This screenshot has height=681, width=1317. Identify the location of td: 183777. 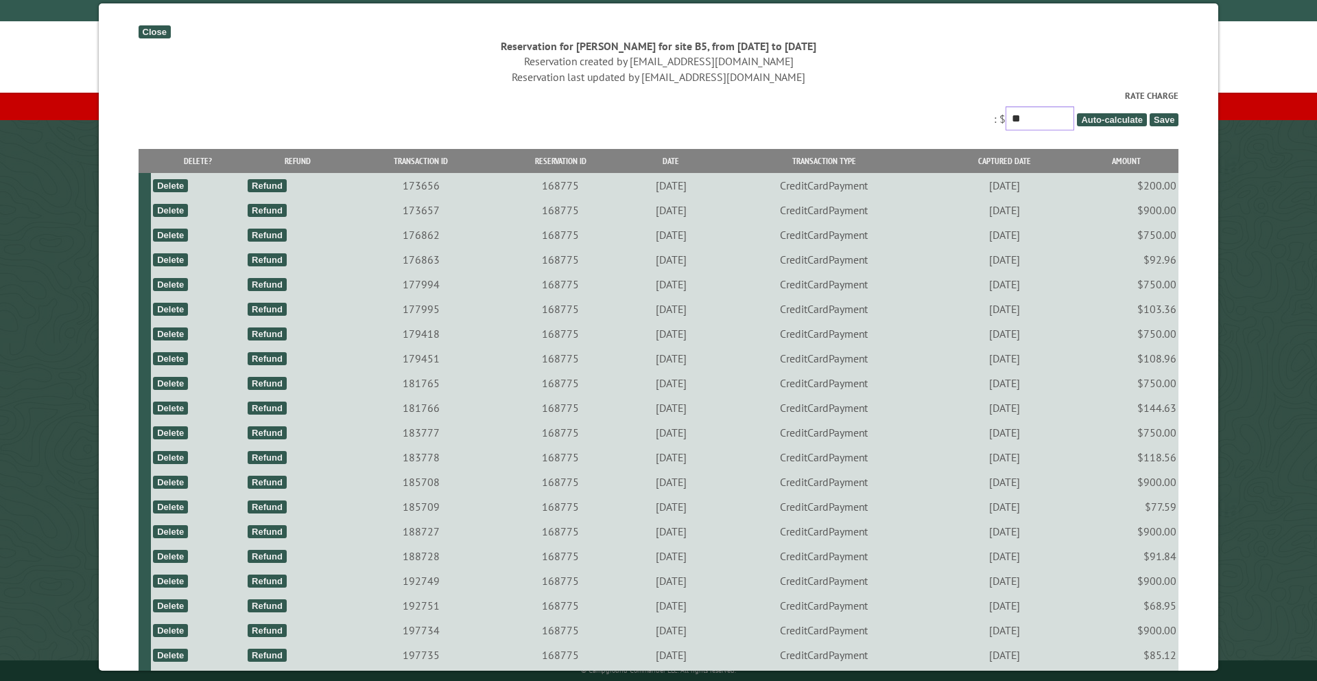
(421, 432).